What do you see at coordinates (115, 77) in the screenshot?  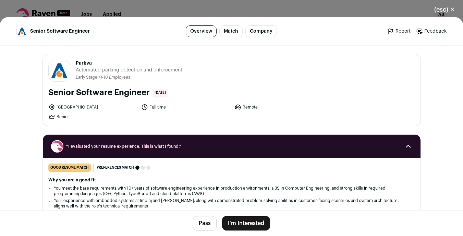 I see `span: 1-10 Employees` at bounding box center [115, 77].